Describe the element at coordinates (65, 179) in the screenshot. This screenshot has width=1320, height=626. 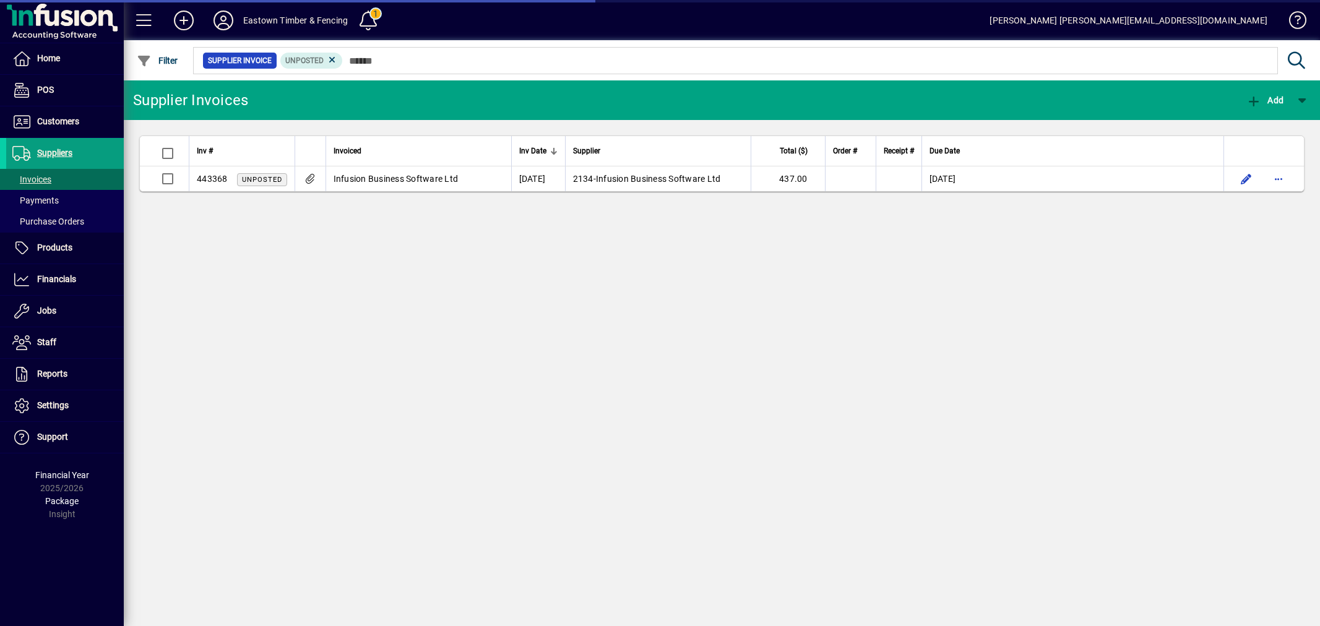
I see `a: Invoices` at that location.